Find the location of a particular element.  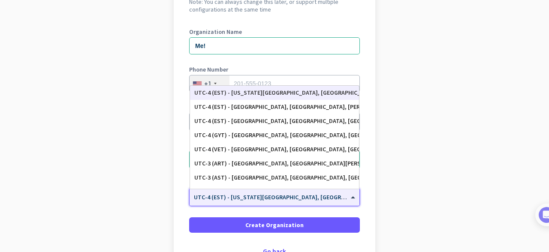

span: Create Organization is located at coordinates (275, 225).